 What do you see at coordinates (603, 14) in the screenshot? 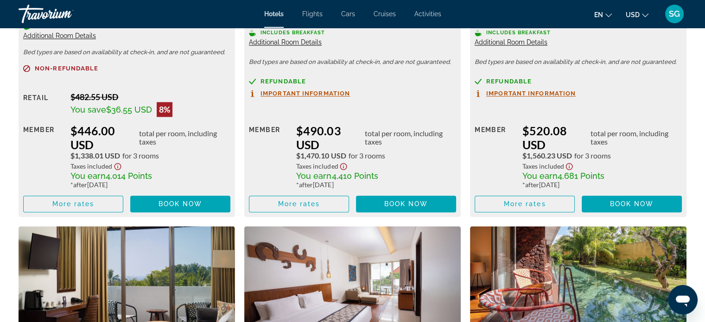
I see `button: Change language` at bounding box center [603, 14].